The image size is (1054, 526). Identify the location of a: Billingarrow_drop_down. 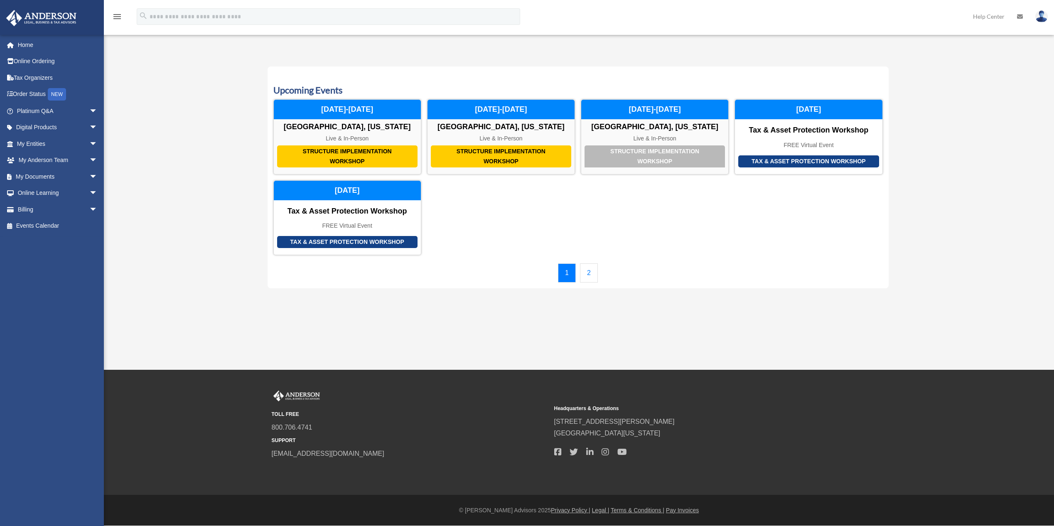
(58, 209).